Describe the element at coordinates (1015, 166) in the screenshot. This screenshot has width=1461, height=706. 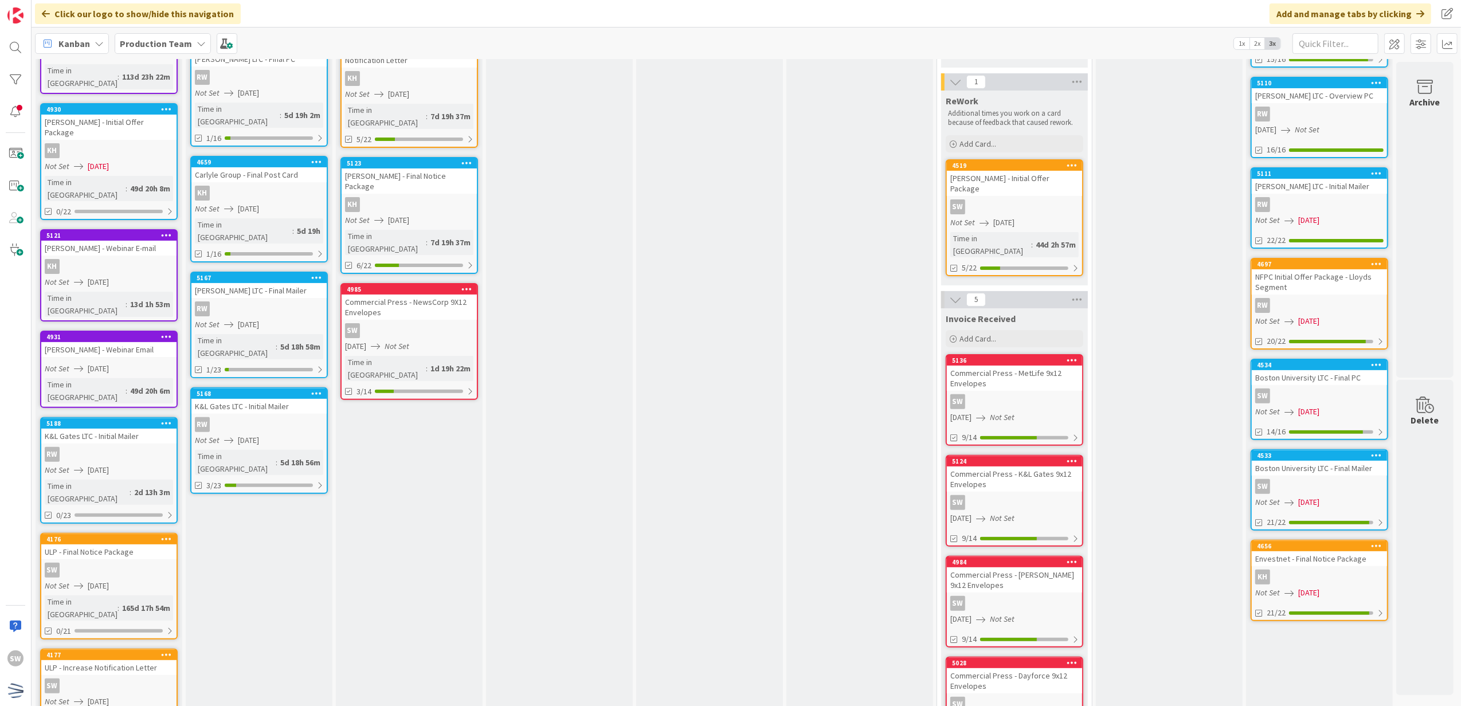
I see `div: 4519` at that location.